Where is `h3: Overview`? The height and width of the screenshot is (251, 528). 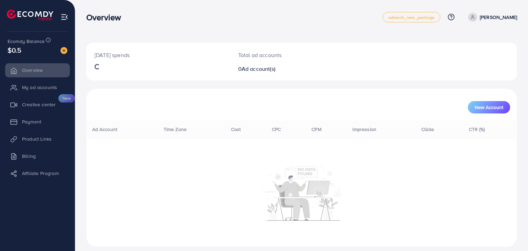
h3: Overview is located at coordinates (106, 17).